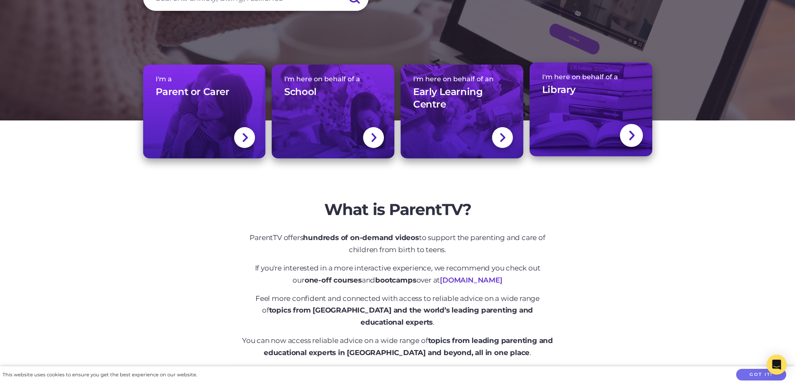 This screenshot has height=383, width=795. What do you see at coordinates (333, 111) in the screenshot?
I see `a: I'm here on behalf of aSchool` at bounding box center [333, 111].